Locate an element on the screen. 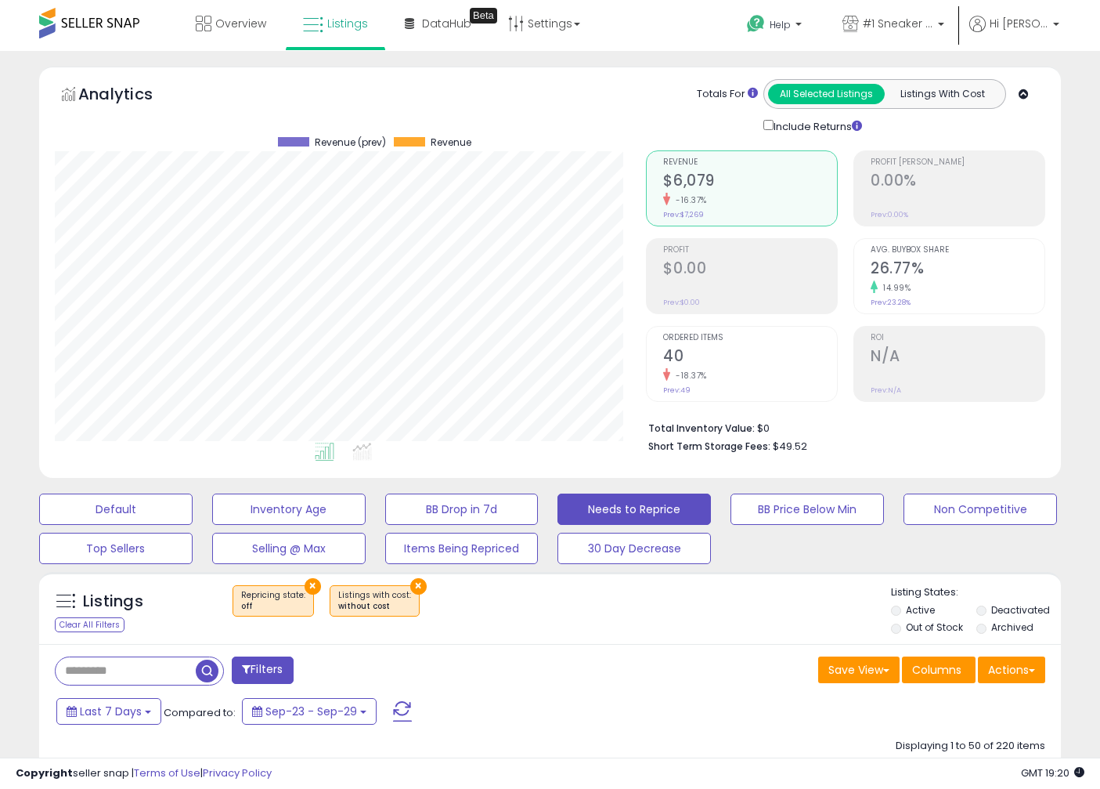 This screenshot has height=789, width=1100. button: Columns is located at coordinates (939, 670).